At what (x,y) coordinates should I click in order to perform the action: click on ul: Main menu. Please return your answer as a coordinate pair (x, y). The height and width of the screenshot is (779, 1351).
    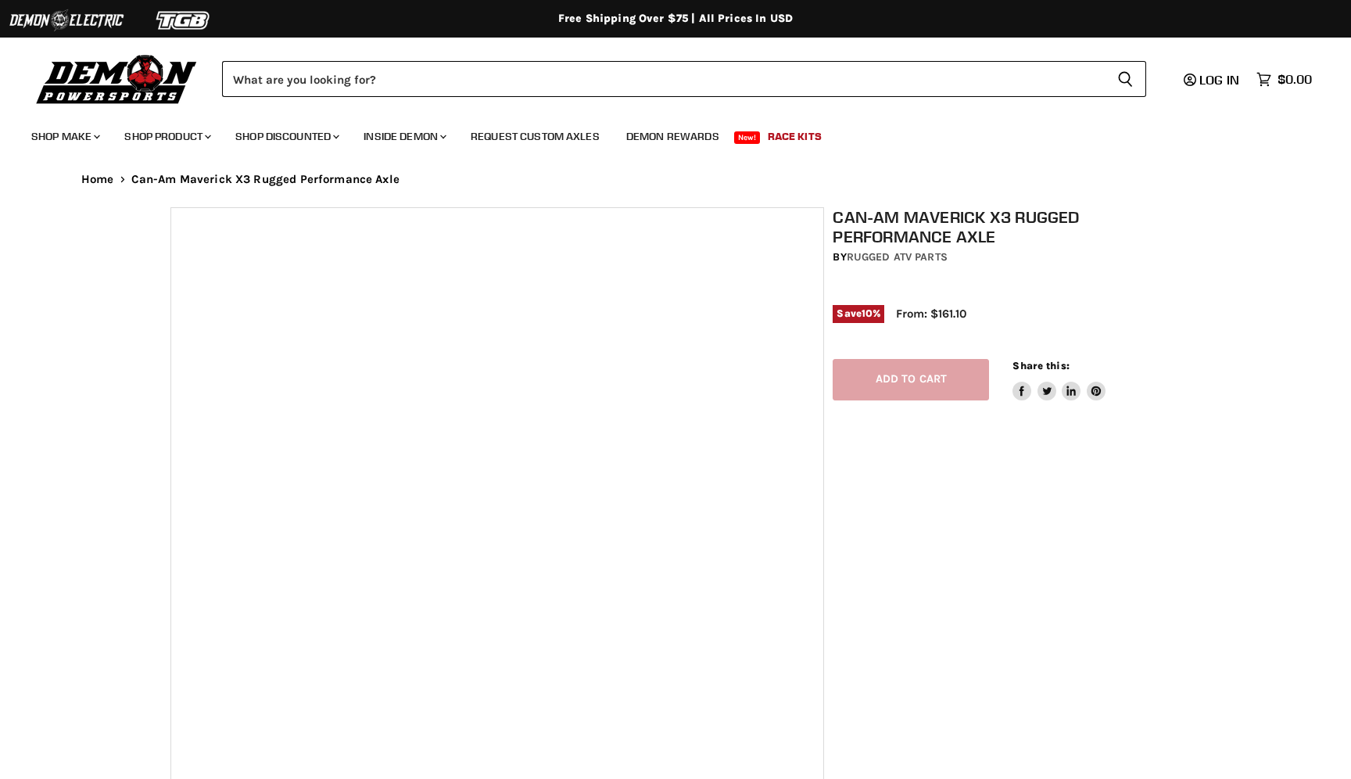
    Looking at the image, I should click on (664, 133).